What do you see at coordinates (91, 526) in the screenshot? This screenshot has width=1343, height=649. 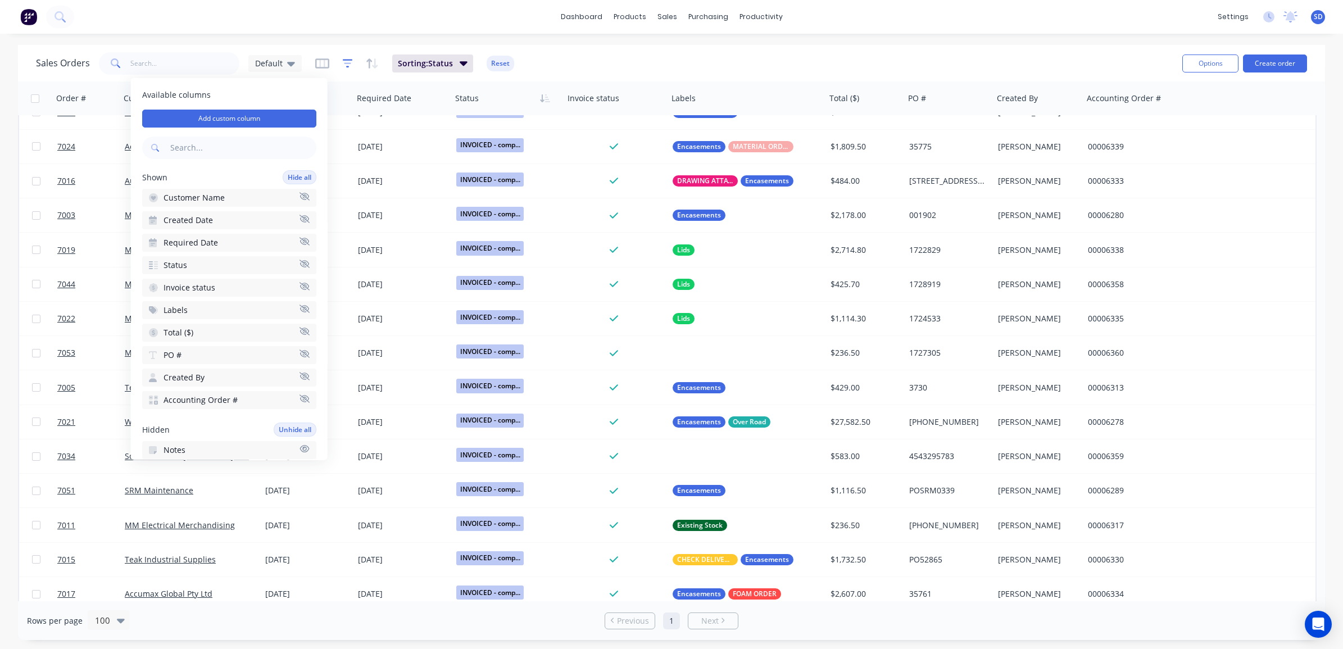 I see `a: 7011` at bounding box center [91, 526].